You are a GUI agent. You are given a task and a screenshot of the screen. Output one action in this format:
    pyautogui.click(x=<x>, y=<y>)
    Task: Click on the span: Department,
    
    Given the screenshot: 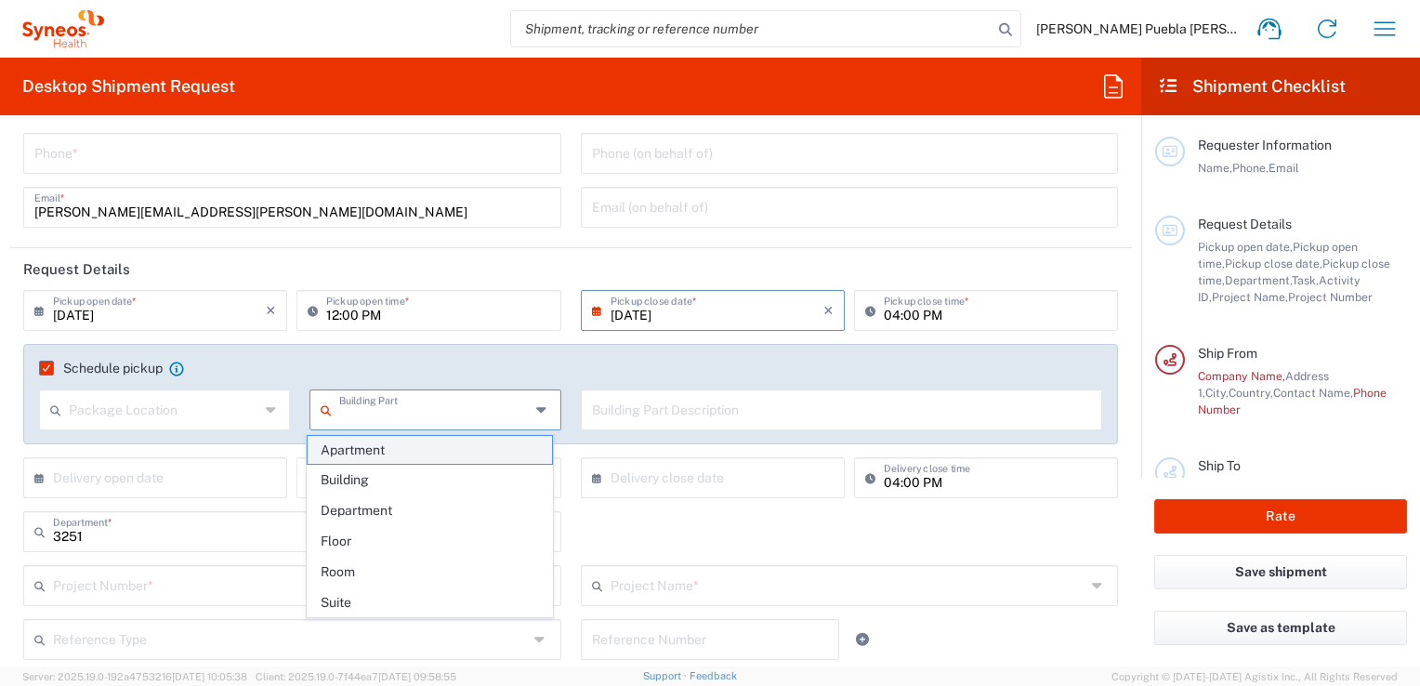 What is the action you would take?
    pyautogui.click(x=1258, y=280)
    